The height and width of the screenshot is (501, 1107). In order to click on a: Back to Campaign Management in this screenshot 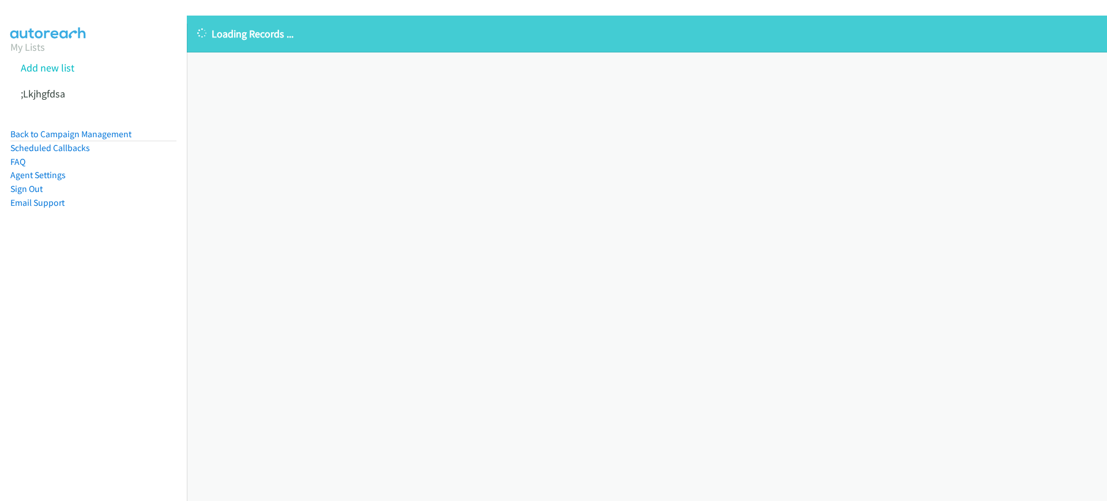, I will do `click(71, 134)`.